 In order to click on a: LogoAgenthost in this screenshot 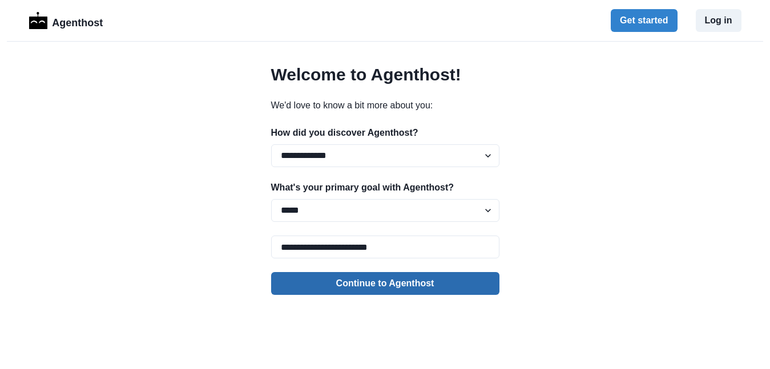, I will do `click(66, 21)`.